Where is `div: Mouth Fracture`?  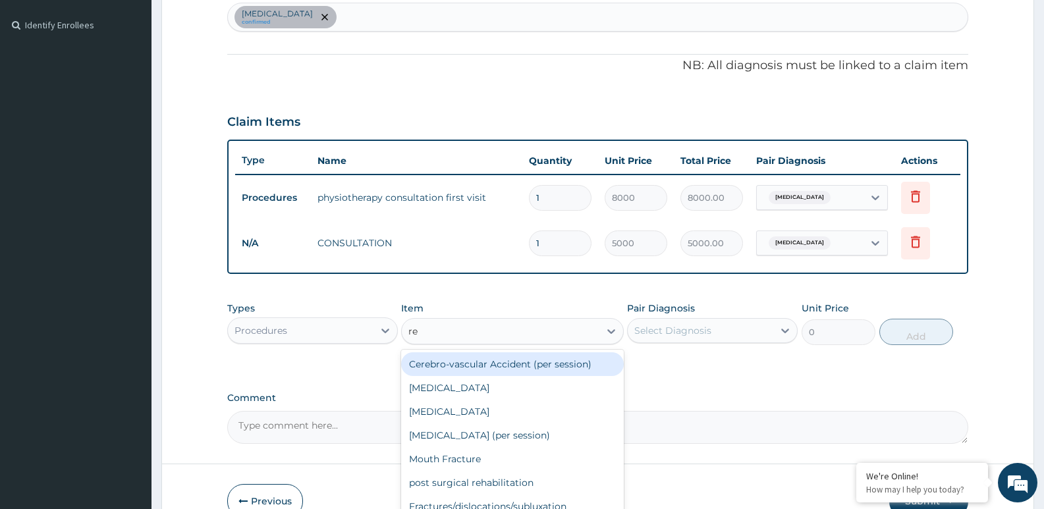 div: Mouth Fracture is located at coordinates (512, 459).